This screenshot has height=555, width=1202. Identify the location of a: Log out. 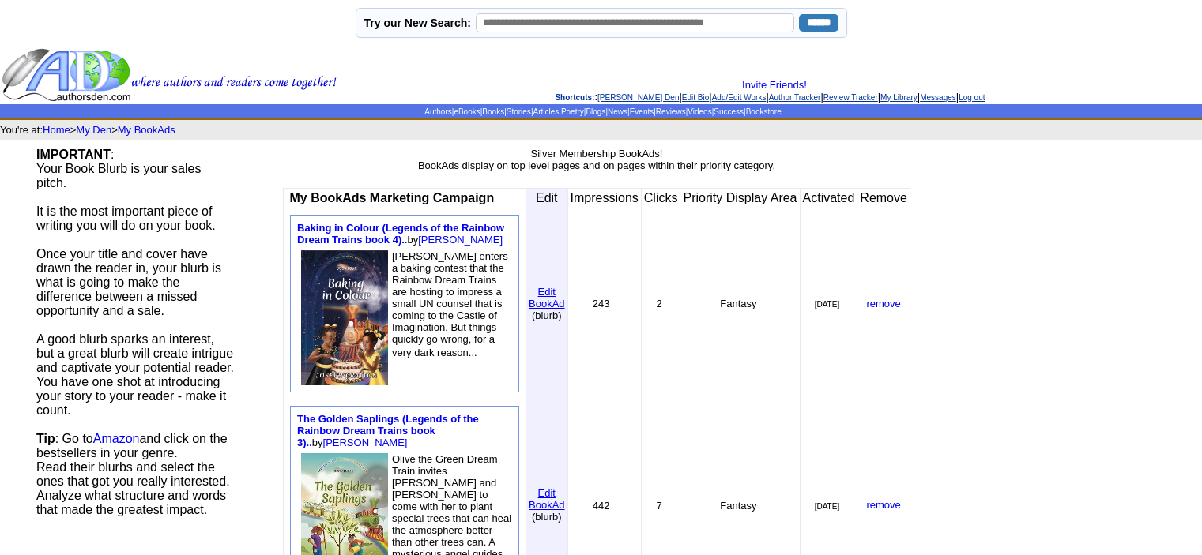
(971, 97).